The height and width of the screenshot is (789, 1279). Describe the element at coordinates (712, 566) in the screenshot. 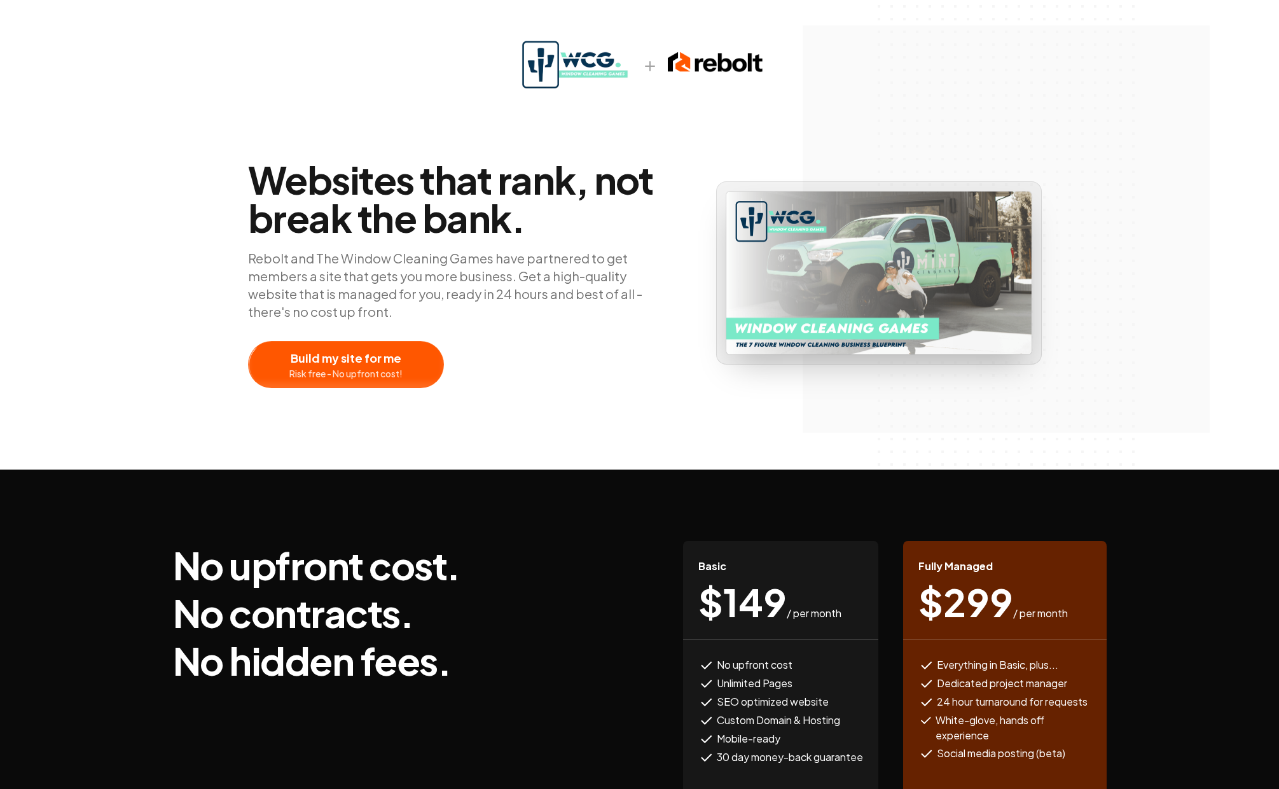

I see `span: Basic` at that location.